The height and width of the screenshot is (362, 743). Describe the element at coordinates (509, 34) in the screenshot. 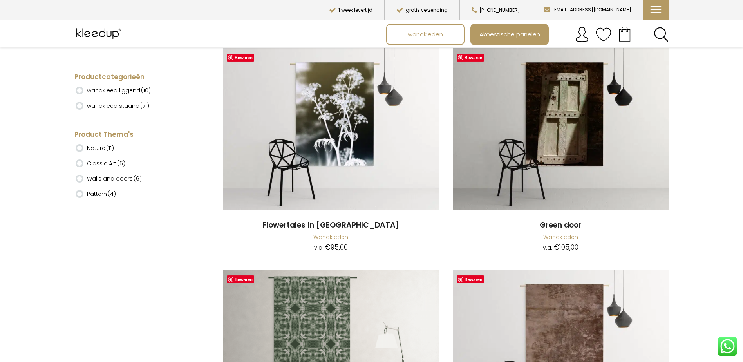

I see `span: Akoestische panelen` at that location.